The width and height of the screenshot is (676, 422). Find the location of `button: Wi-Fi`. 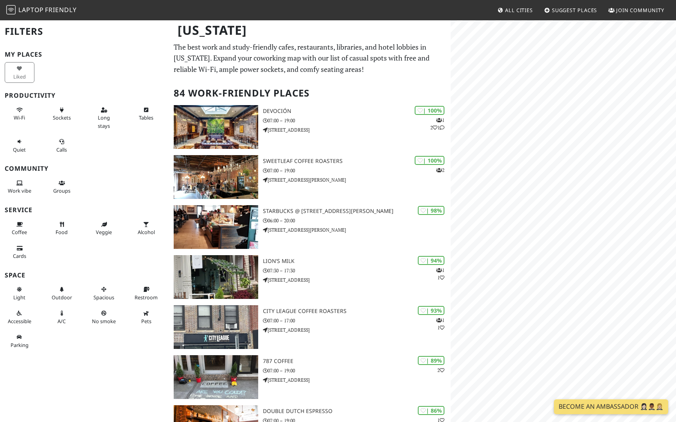

button: Wi-Fi is located at coordinates (20, 114).